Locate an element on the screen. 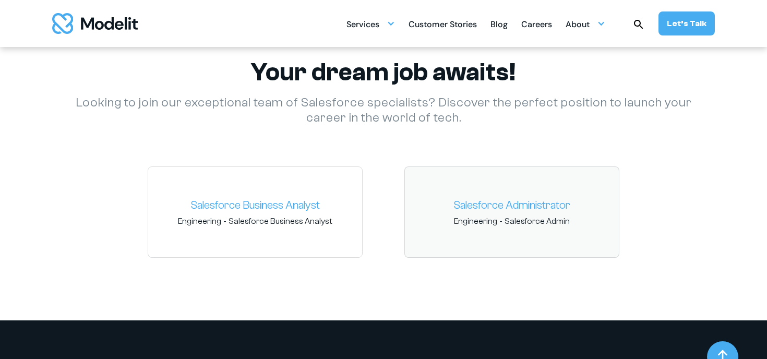 Image resolution: width=767 pixels, height=359 pixels. div: Careers is located at coordinates (536, 25).